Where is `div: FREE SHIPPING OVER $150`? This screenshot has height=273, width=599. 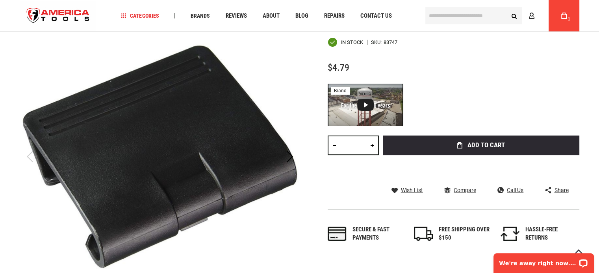 div: FREE SHIPPING OVER $150 is located at coordinates (464, 234).